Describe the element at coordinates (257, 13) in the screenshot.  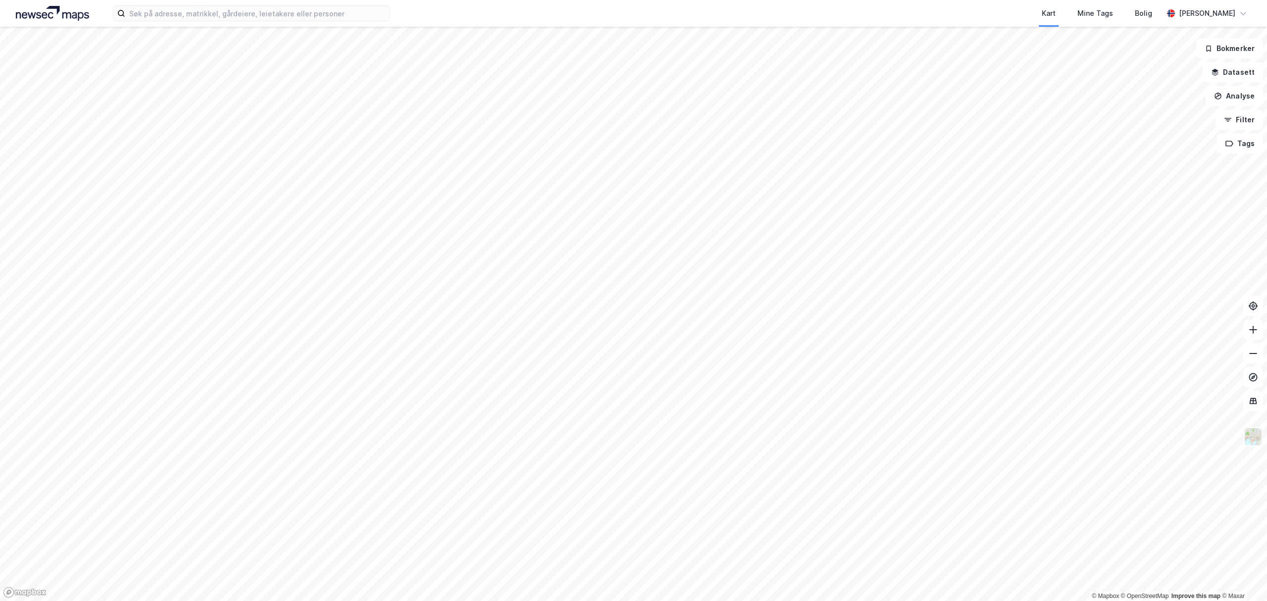
I see `input: Søk på adresse, matrikkel, gårdeiere, leietakere eller personer` at that location.